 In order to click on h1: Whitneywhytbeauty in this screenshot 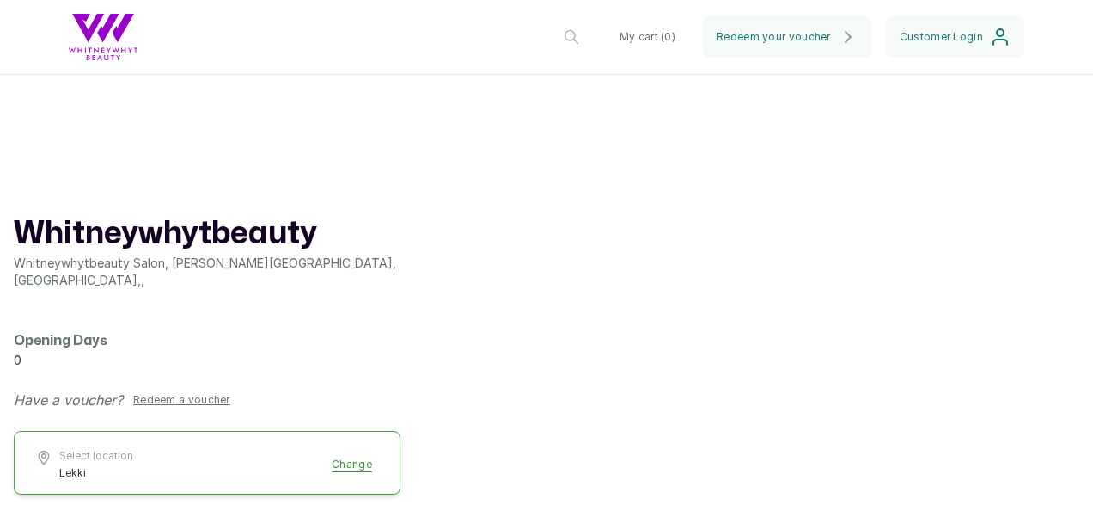, I will do `click(207, 234)`.